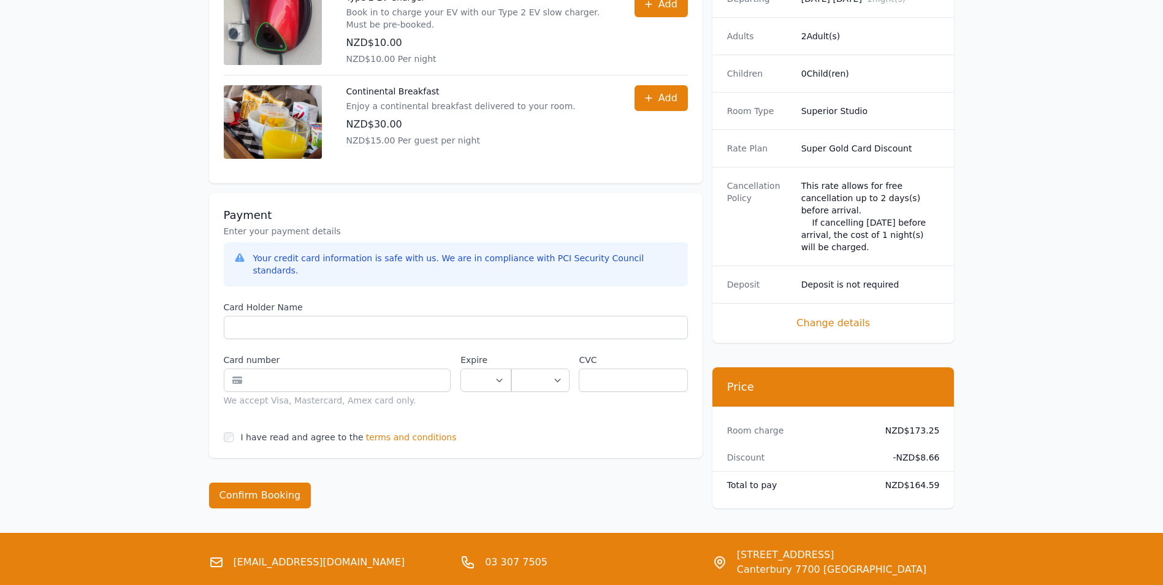 The image size is (1163, 585). I want to click on p: Enjoy a continental breakfast delivered to your room., so click(461, 106).